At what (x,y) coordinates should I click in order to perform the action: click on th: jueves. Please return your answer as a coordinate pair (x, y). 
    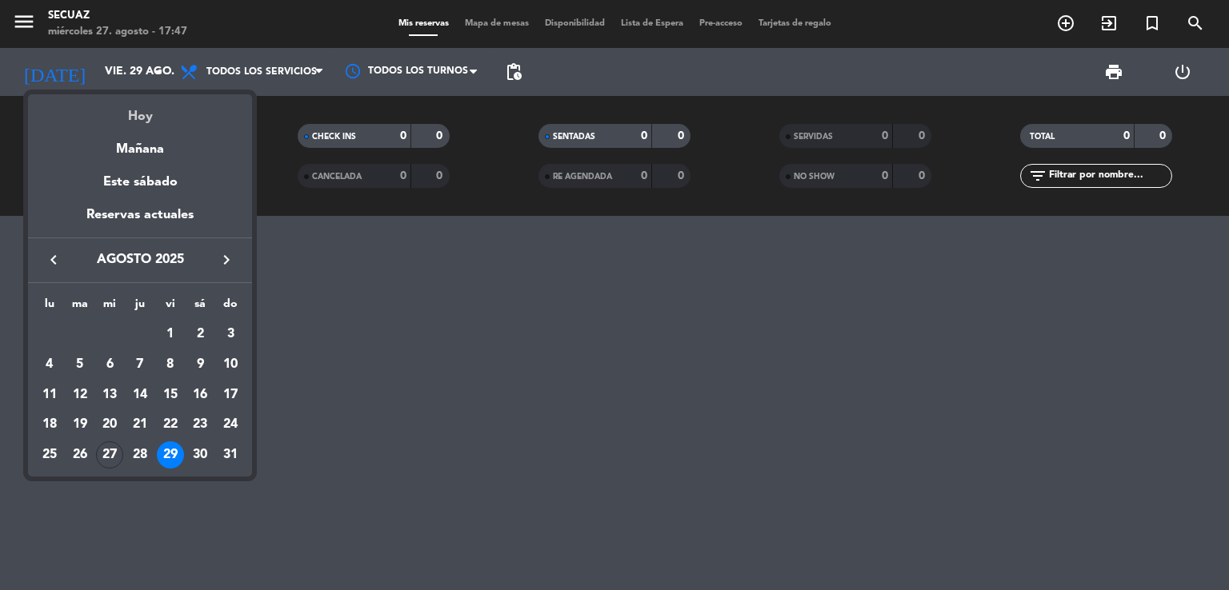
    Looking at the image, I should click on (140, 307).